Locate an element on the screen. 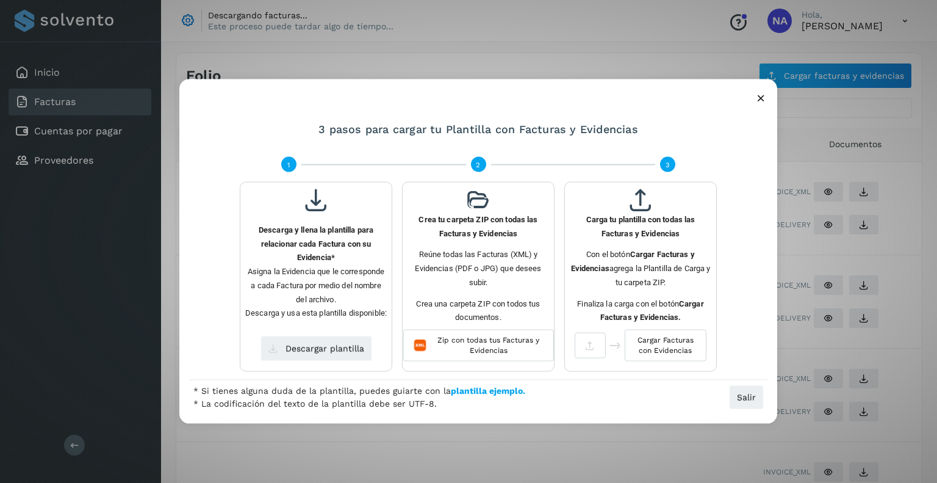 Image resolution: width=937 pixels, height=483 pixels. b: Crea tu carpeta ZIP con todas las Facturas y Evidencias is located at coordinates (478, 226).